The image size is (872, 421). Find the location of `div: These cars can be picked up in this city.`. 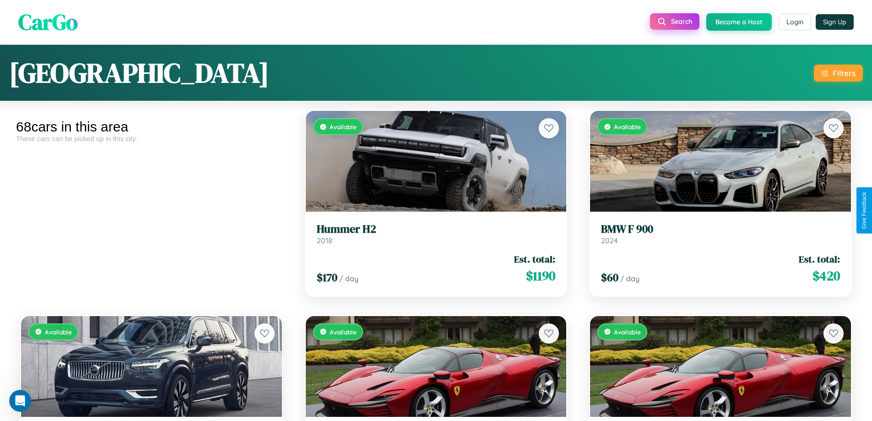

div: These cars can be picked up in this city. is located at coordinates (151, 138).